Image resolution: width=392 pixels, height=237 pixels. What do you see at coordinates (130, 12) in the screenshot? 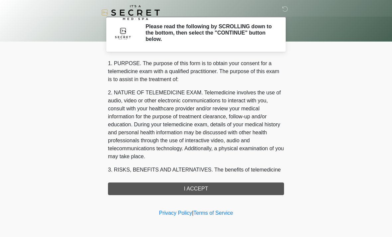
I see `img: It's A Secret Med Spa Logo` at bounding box center [130, 12].